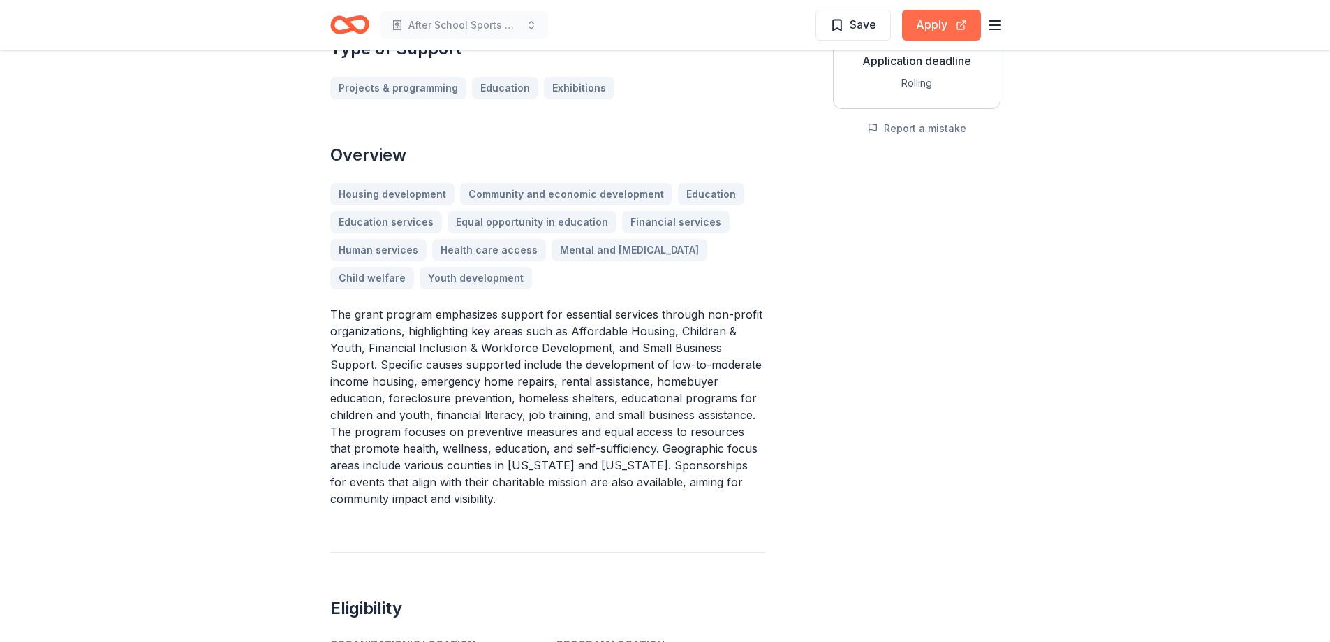 This screenshot has height=642, width=1330. I want to click on span: Save, so click(863, 24).